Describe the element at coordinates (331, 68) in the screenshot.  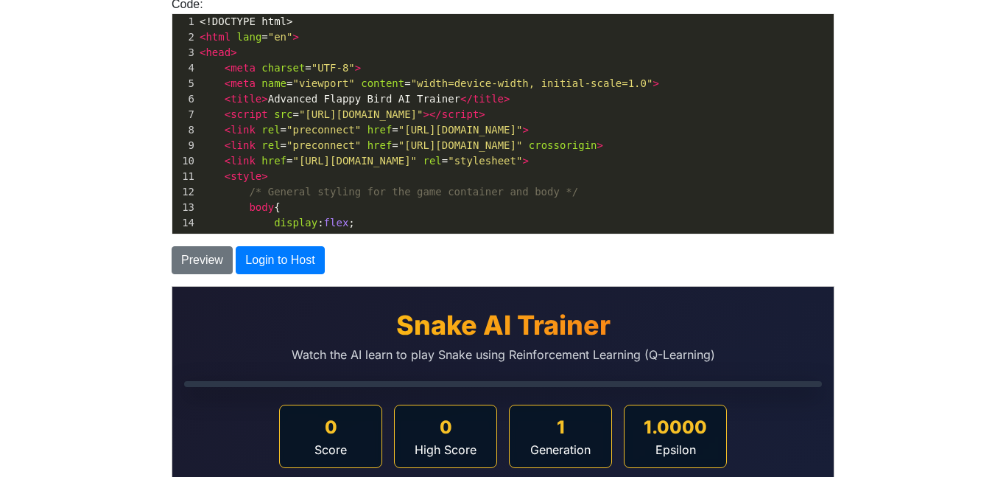
I see `p: Watch the AI learn to play Snake using Reinforcement Learning (Q-Learning)` at that location.